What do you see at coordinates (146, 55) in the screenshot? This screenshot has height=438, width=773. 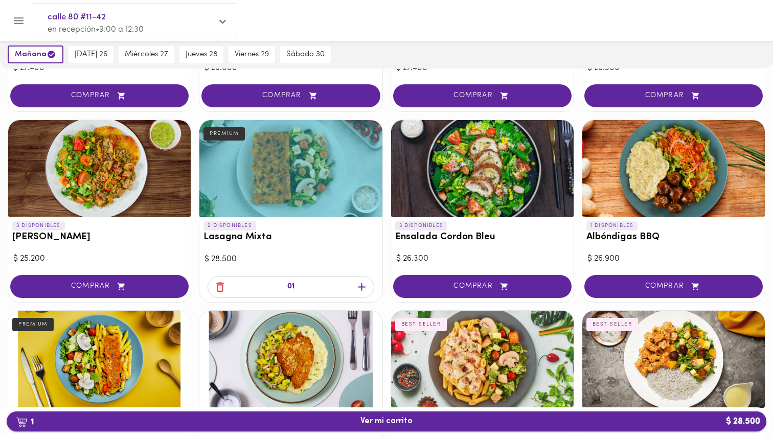 I see `span: miércoles 27` at bounding box center [146, 55].